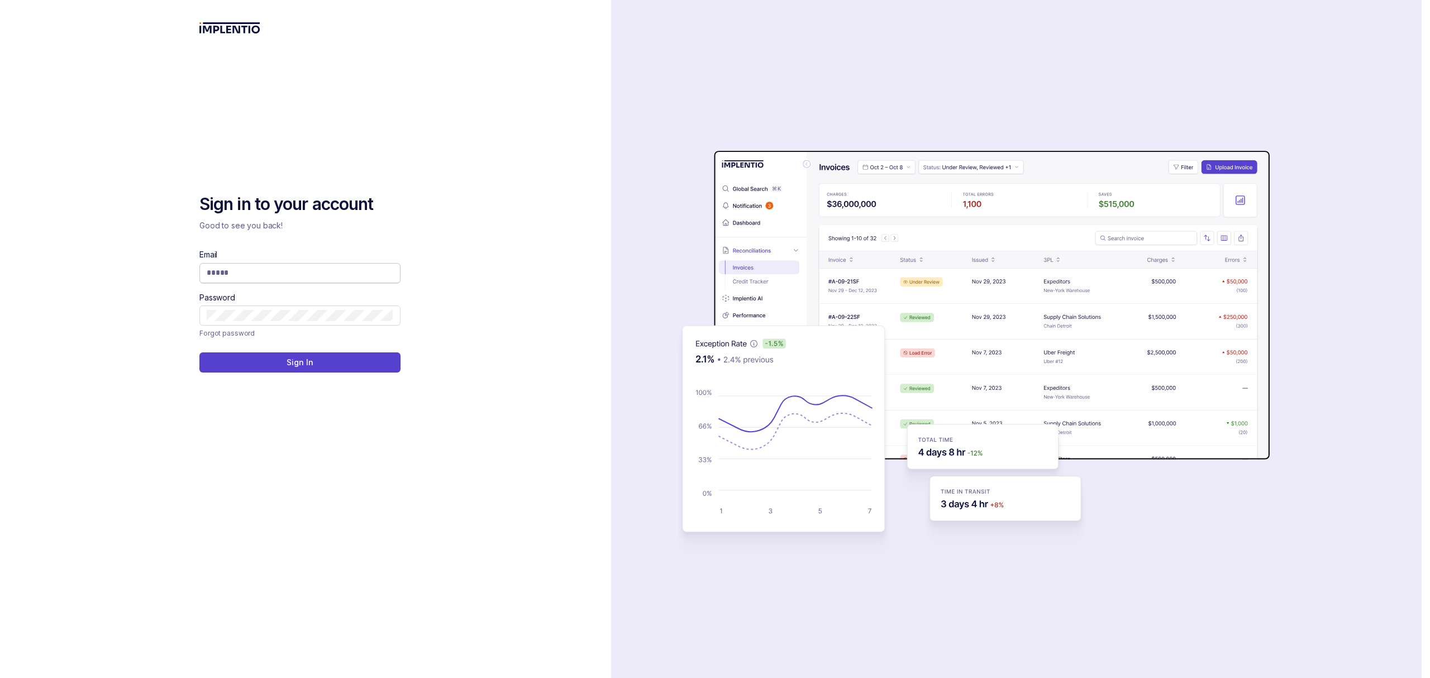 The height and width of the screenshot is (678, 1430). Describe the element at coordinates (230, 28) in the screenshot. I see `img: logo` at that location.